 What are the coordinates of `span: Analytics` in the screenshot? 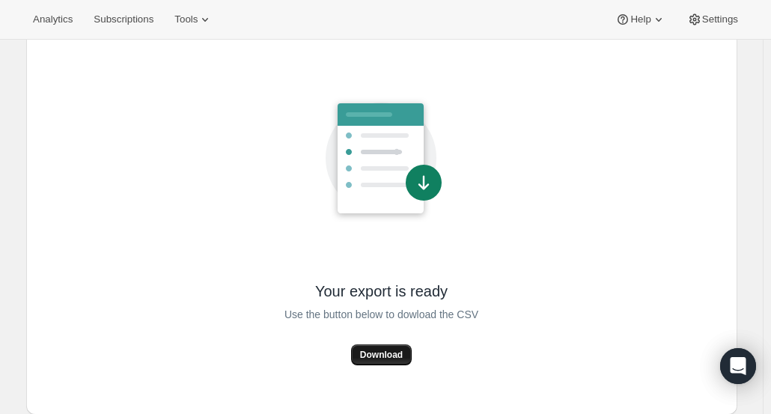 It's located at (52, 19).